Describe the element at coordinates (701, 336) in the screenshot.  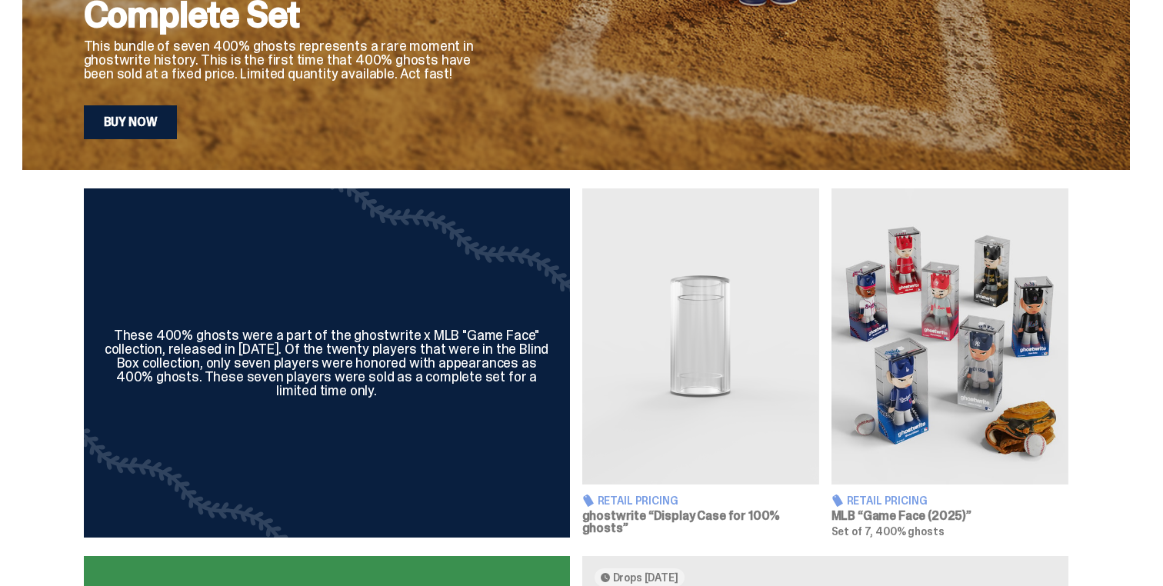
I see `img: Display Case for 100% ghosts` at that location.